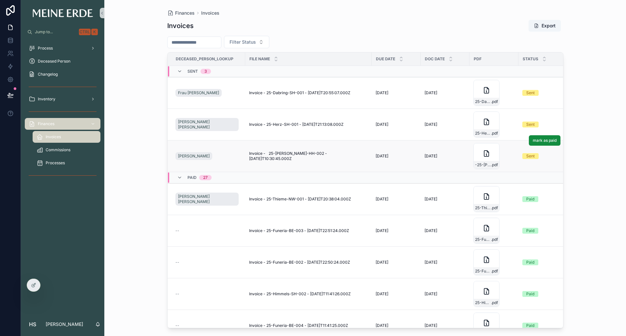 The image size is (626, 336). What do you see at coordinates (185, 13) in the screenshot?
I see `span: Finances` at bounding box center [185, 13].